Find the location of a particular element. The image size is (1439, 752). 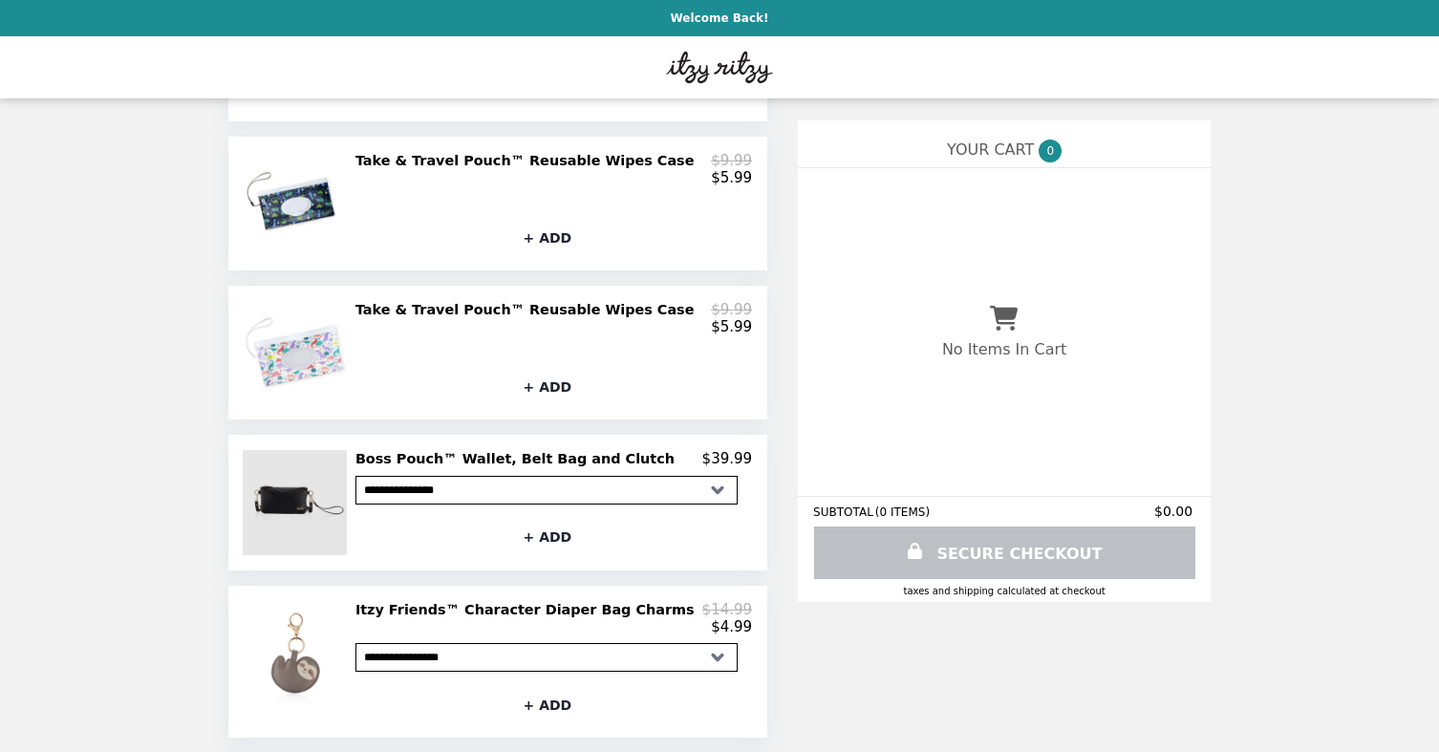

p: No Items In Cart is located at coordinates (1004, 349).